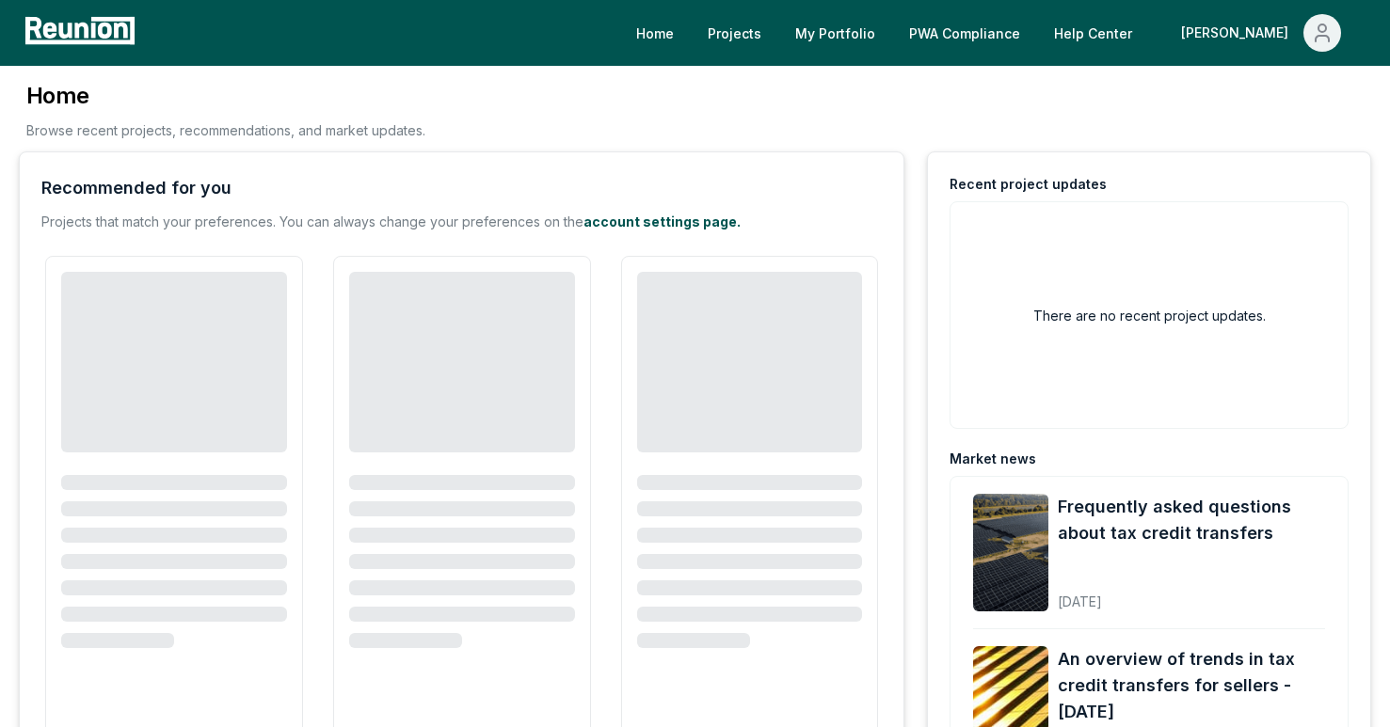 The width and height of the screenshot is (1390, 727). Describe the element at coordinates (1149, 315) in the screenshot. I see `h2: There are no recent project updates.` at that location.